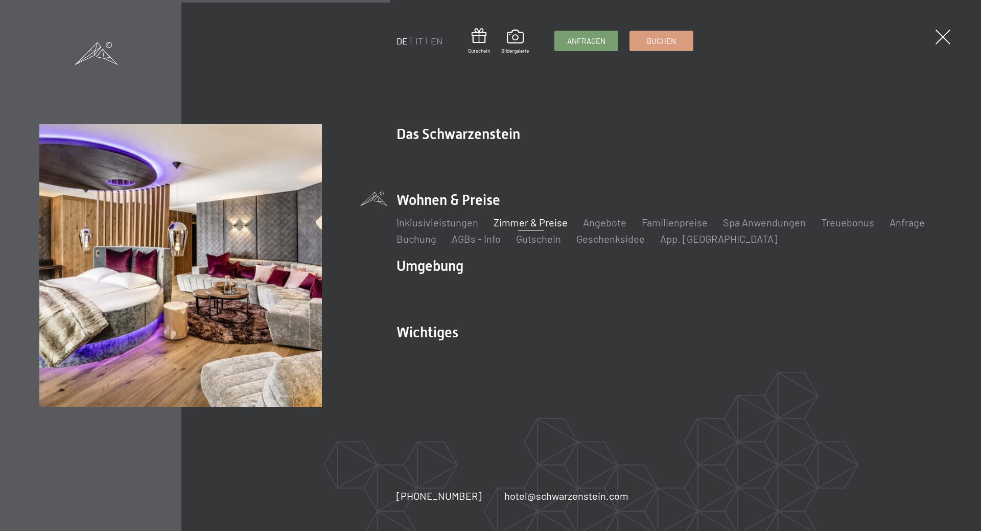  Describe the element at coordinates (586, 41) in the screenshot. I see `span: Anfragen` at that location.